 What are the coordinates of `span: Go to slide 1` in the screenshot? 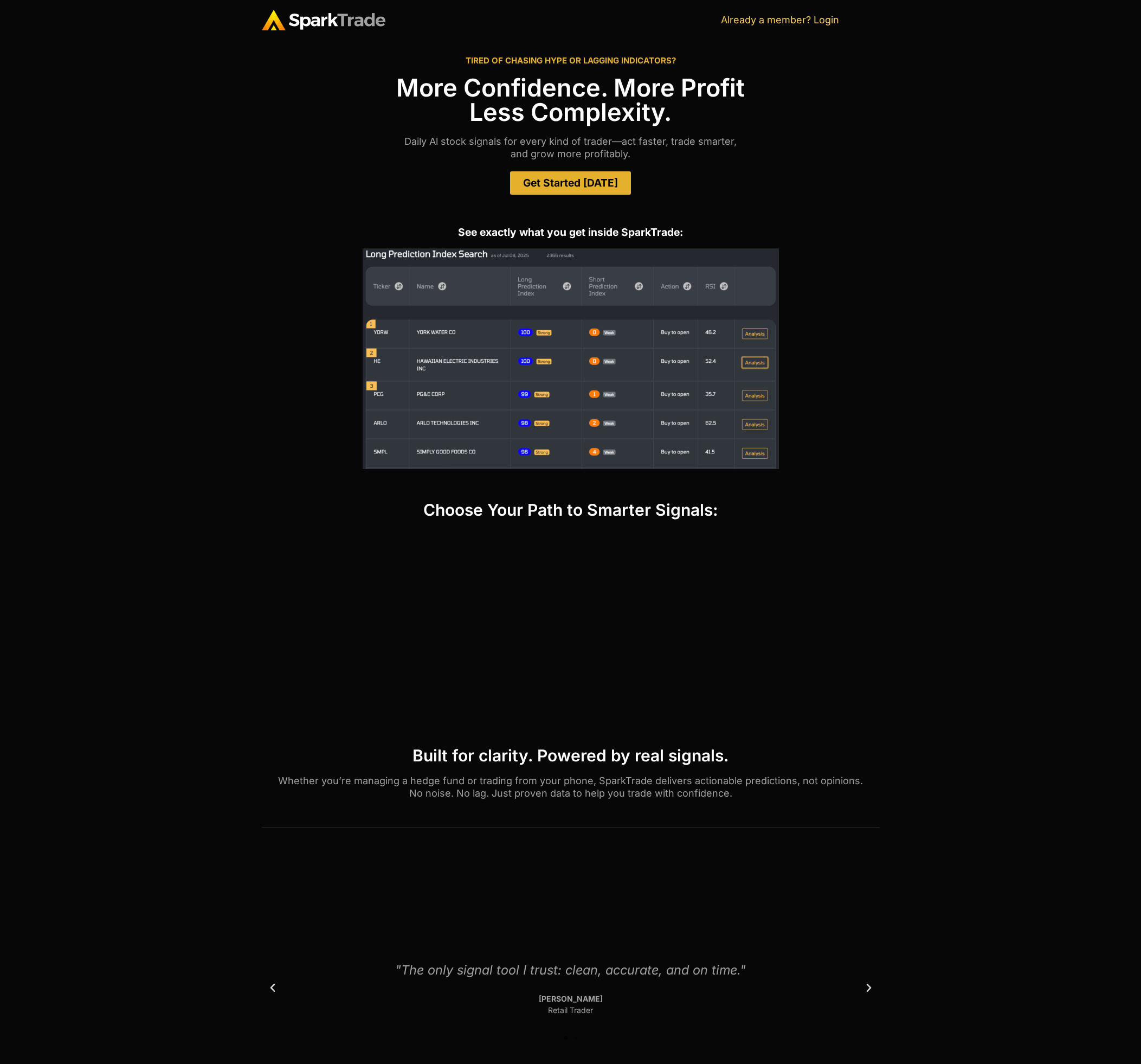 It's located at (566, 1038).